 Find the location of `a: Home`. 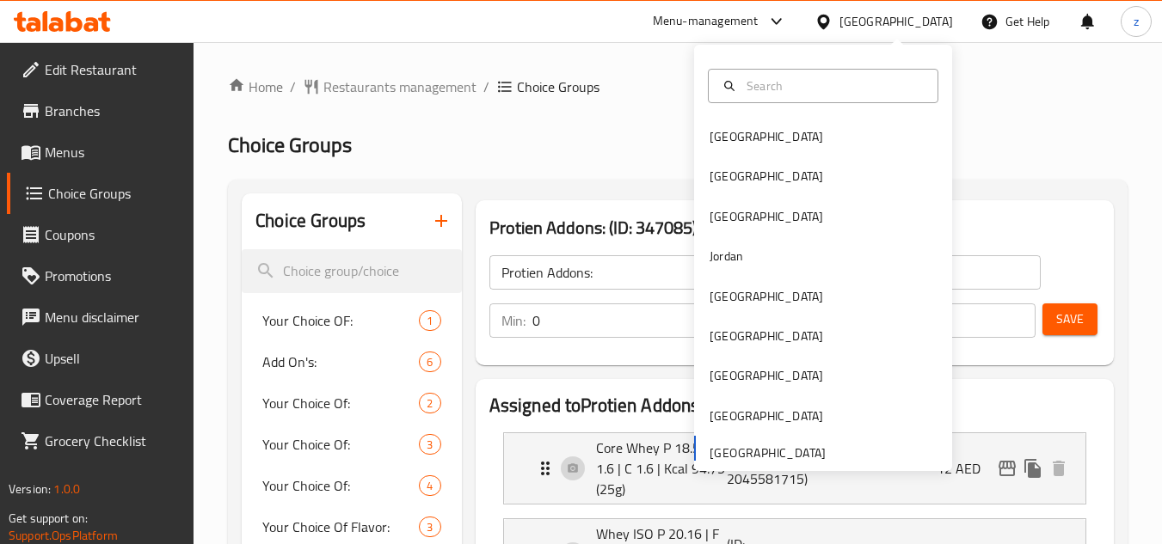

a: Home is located at coordinates (255, 87).